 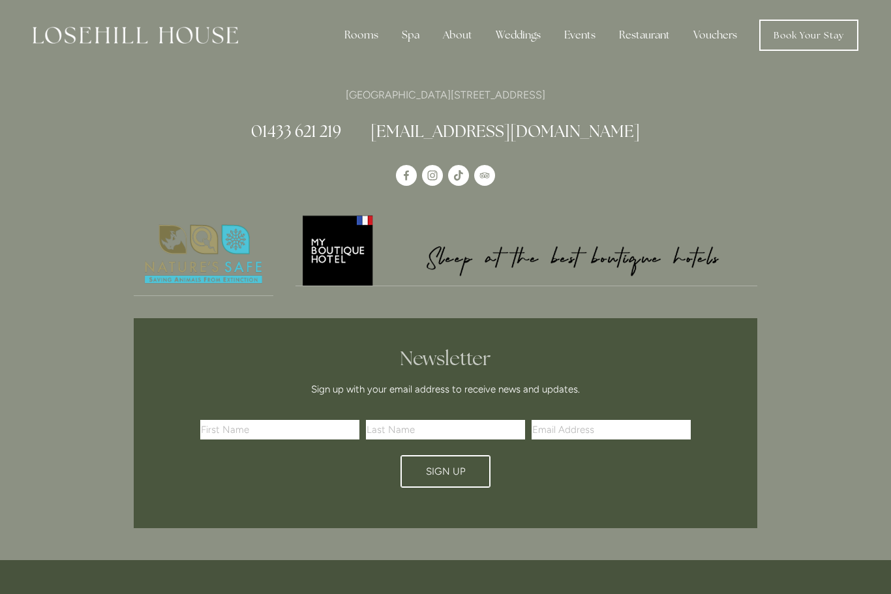 What do you see at coordinates (445, 471) in the screenshot?
I see `span: Sign Up` at bounding box center [445, 471].